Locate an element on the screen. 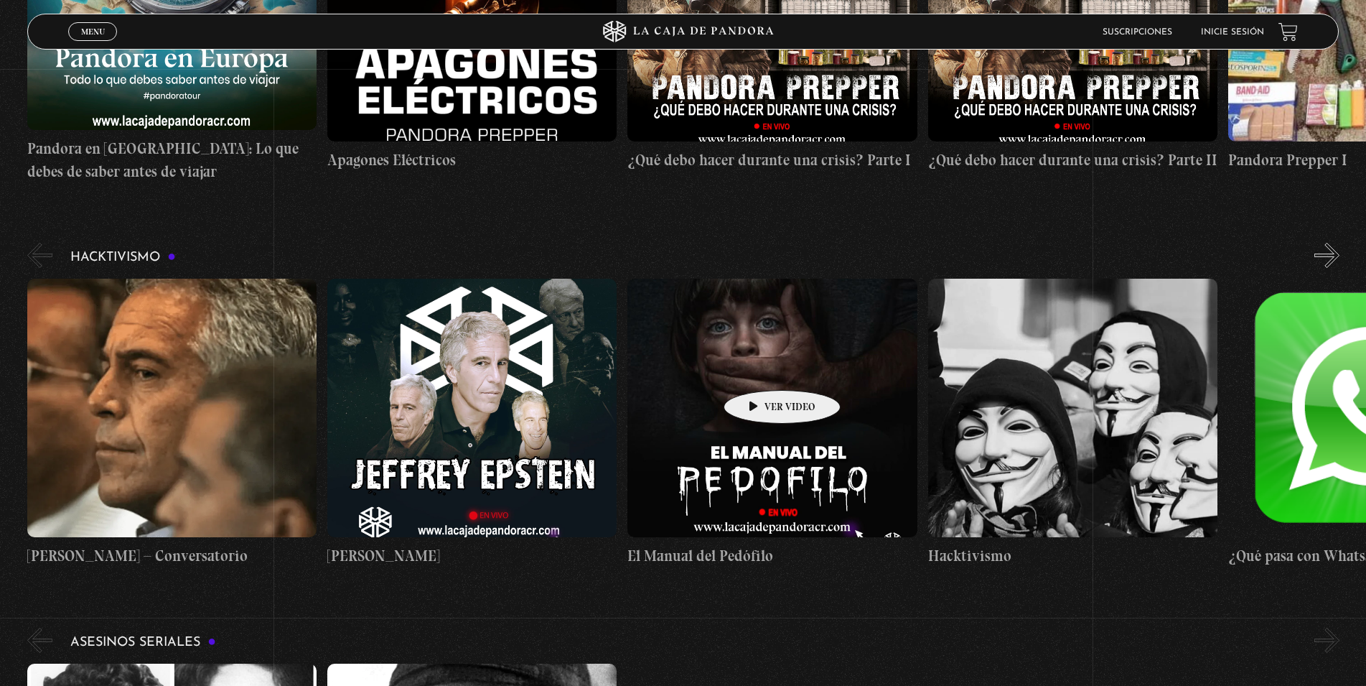  h4: ¿Qué debo hacer durante una crisis? Parte I is located at coordinates (772, 160).